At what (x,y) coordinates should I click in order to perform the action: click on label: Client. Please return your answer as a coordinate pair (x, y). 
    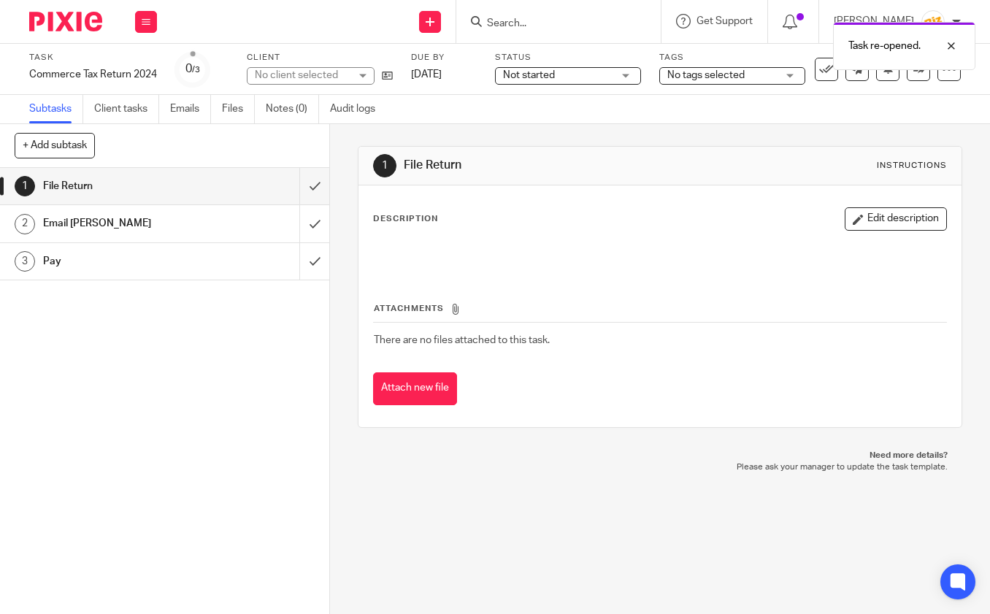
    Looking at the image, I should click on (320, 58).